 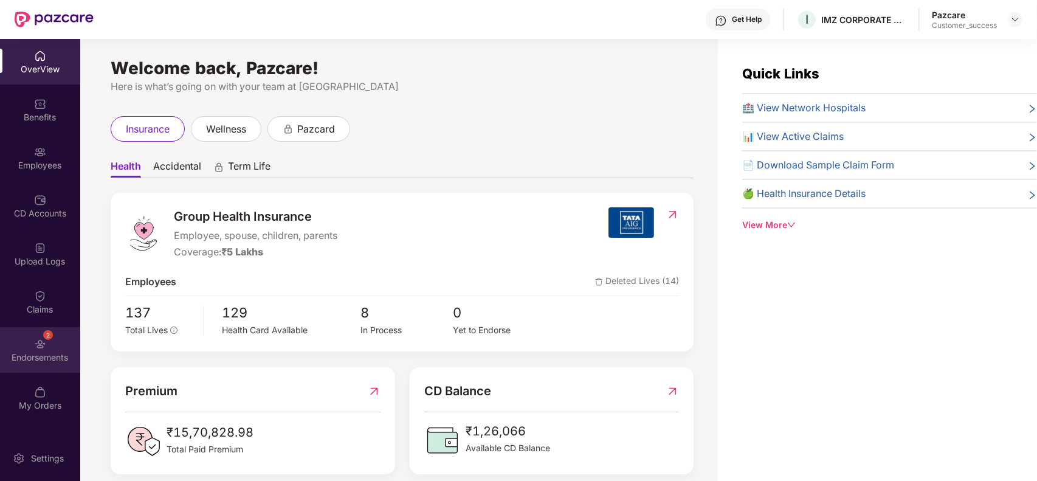 What do you see at coordinates (19, 459) in the screenshot?
I see `img: svg+xml;base64,PHN2ZyBpZD0iU2V0dGluZy0yMHgyMCIgeG1sbnM9Imh0dHA6Ly93d3cudzMub3JnLzIwMDAvc3ZnIiB3aW...` at bounding box center [19, 459].